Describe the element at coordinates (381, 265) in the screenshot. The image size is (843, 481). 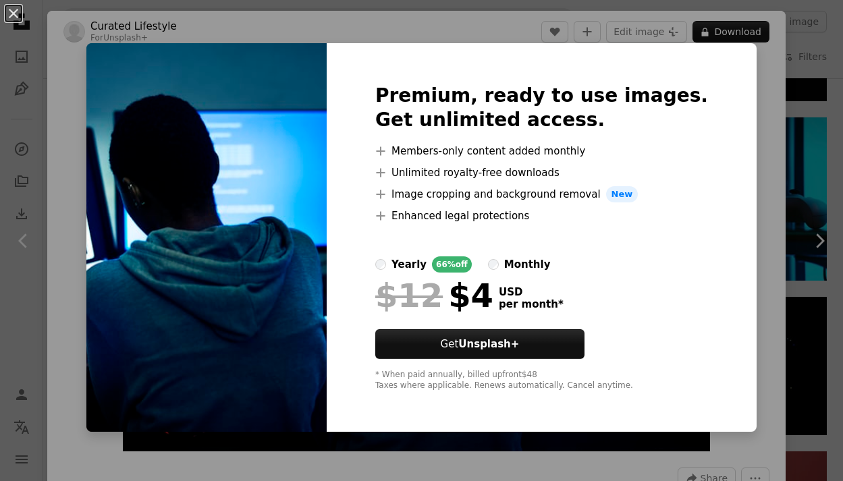
I see `input: yearly66%off` at that location.